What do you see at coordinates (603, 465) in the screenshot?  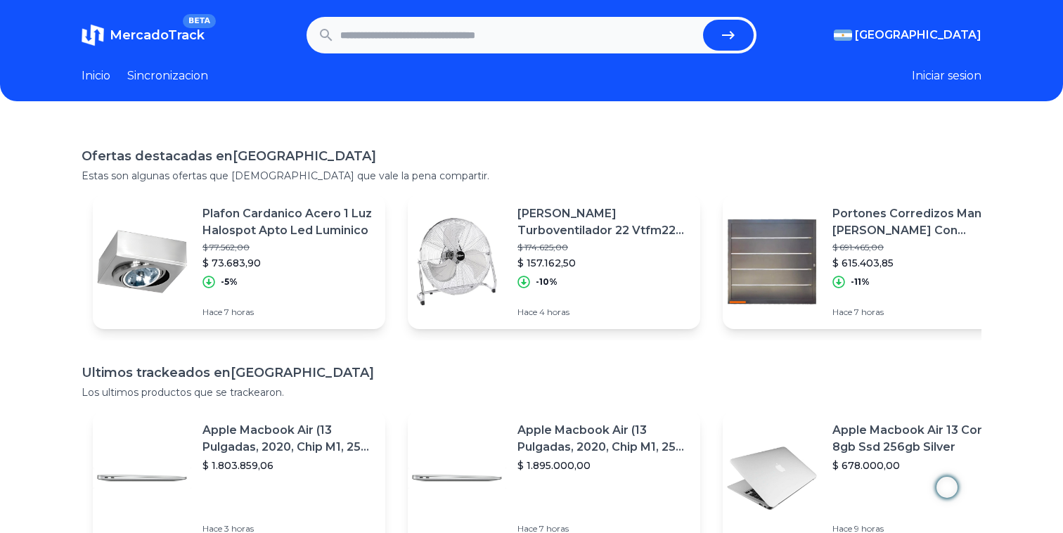 I see `p: $ 1.895.000,00` at bounding box center [603, 465].